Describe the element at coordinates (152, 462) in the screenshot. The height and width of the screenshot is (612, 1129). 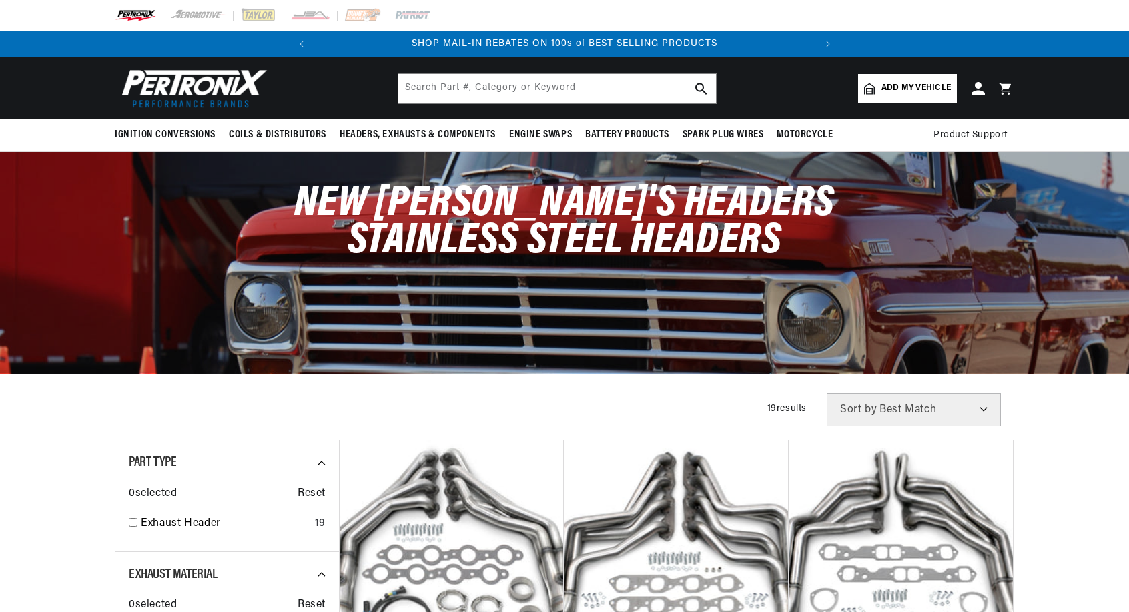
I see `span: Part Type` at that location.